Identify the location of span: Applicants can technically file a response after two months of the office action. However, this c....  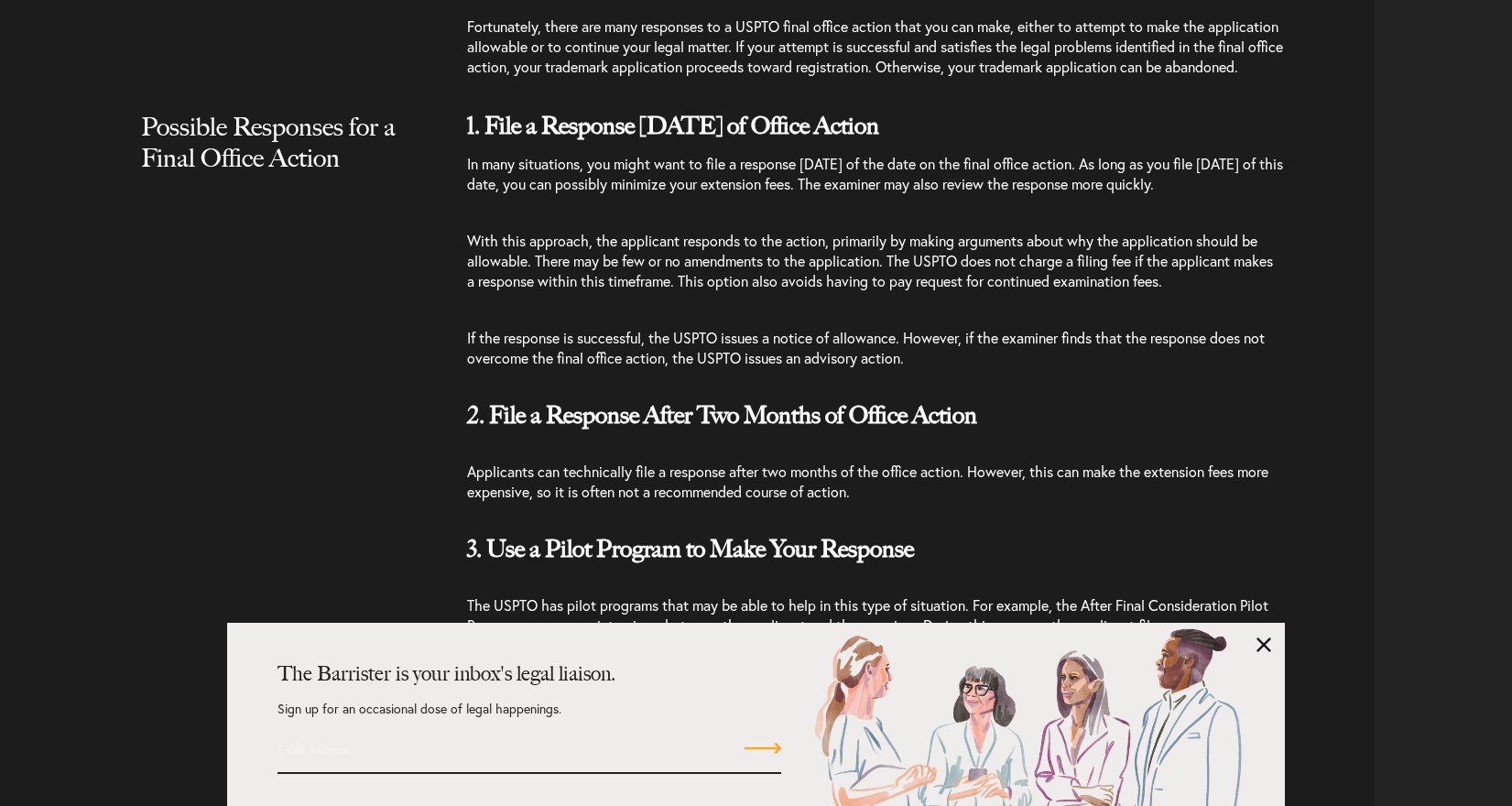
(868, 481).